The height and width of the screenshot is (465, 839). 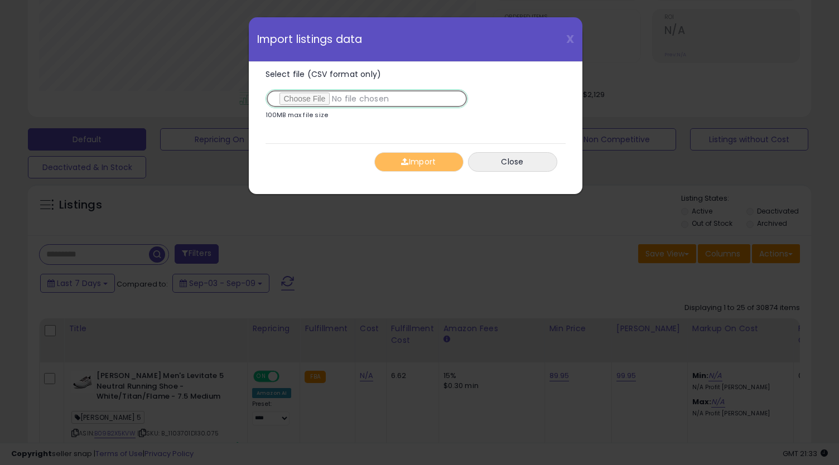 What do you see at coordinates (513, 162) in the screenshot?
I see `button: Close` at bounding box center [513, 162].